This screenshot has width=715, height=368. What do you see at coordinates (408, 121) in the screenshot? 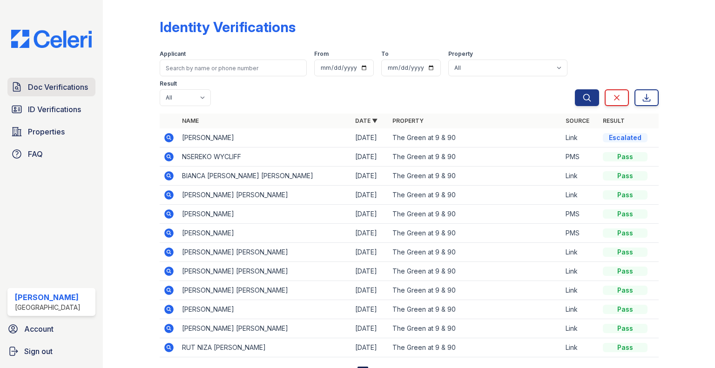
I see `a: Property` at bounding box center [408, 121].